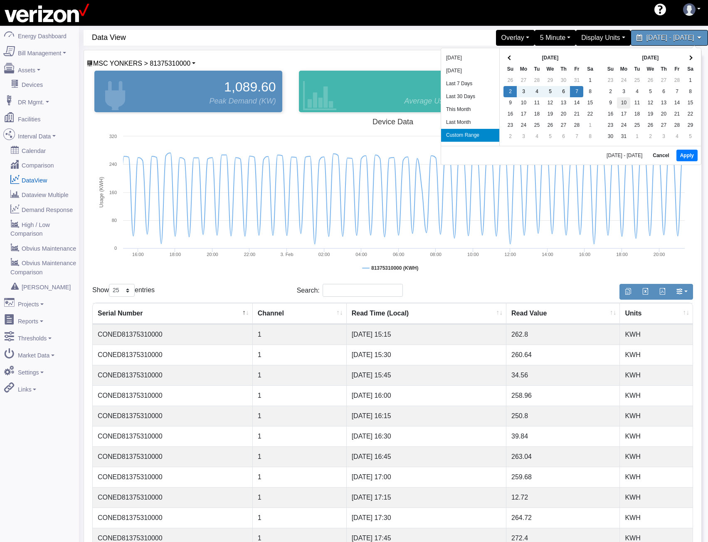 The image size is (708, 542). What do you see at coordinates (470, 96) in the screenshot?
I see `li: Last 30 Days` at bounding box center [470, 96].